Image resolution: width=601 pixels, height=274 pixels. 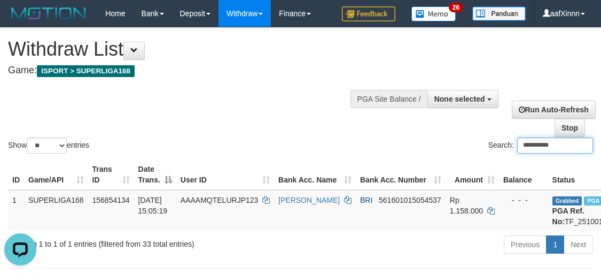 I want to click on a: 1, so click(x=555, y=244).